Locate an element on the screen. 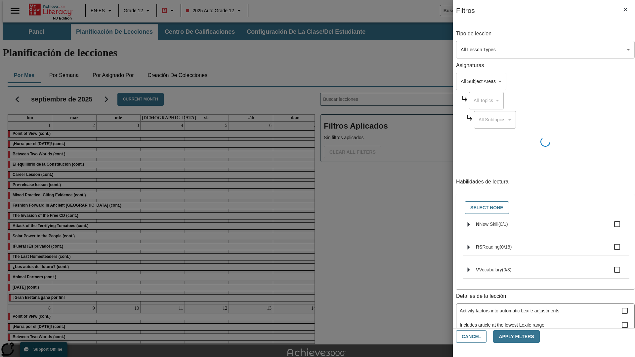  p: Habilidades de lectura is located at coordinates (545, 182).